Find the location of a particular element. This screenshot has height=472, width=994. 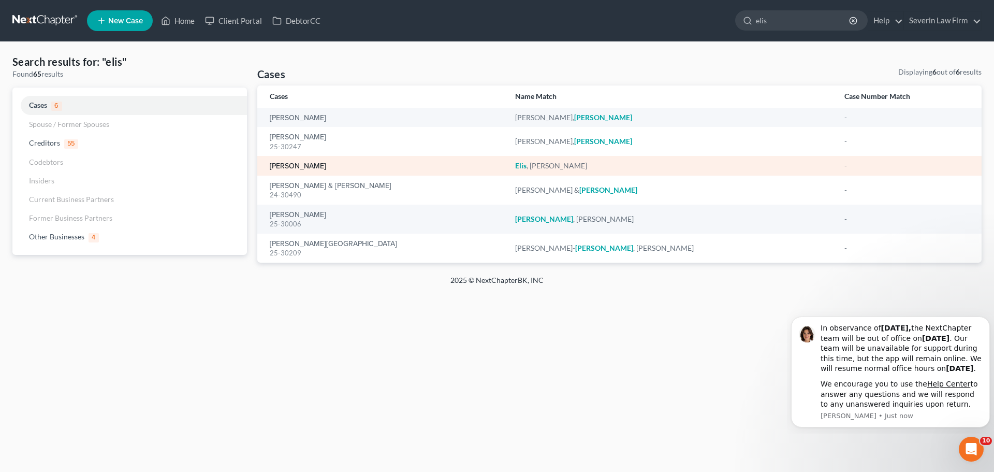

th: Case Number Match is located at coordinates (909, 96).